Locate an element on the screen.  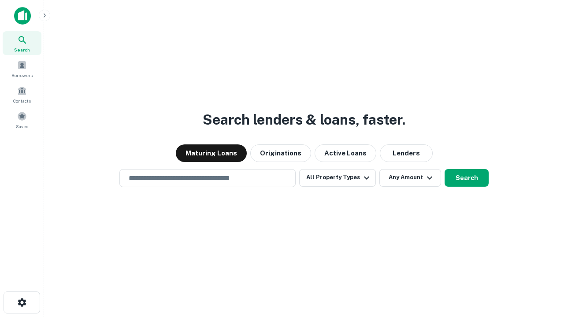
span: Contacts is located at coordinates (22, 101).